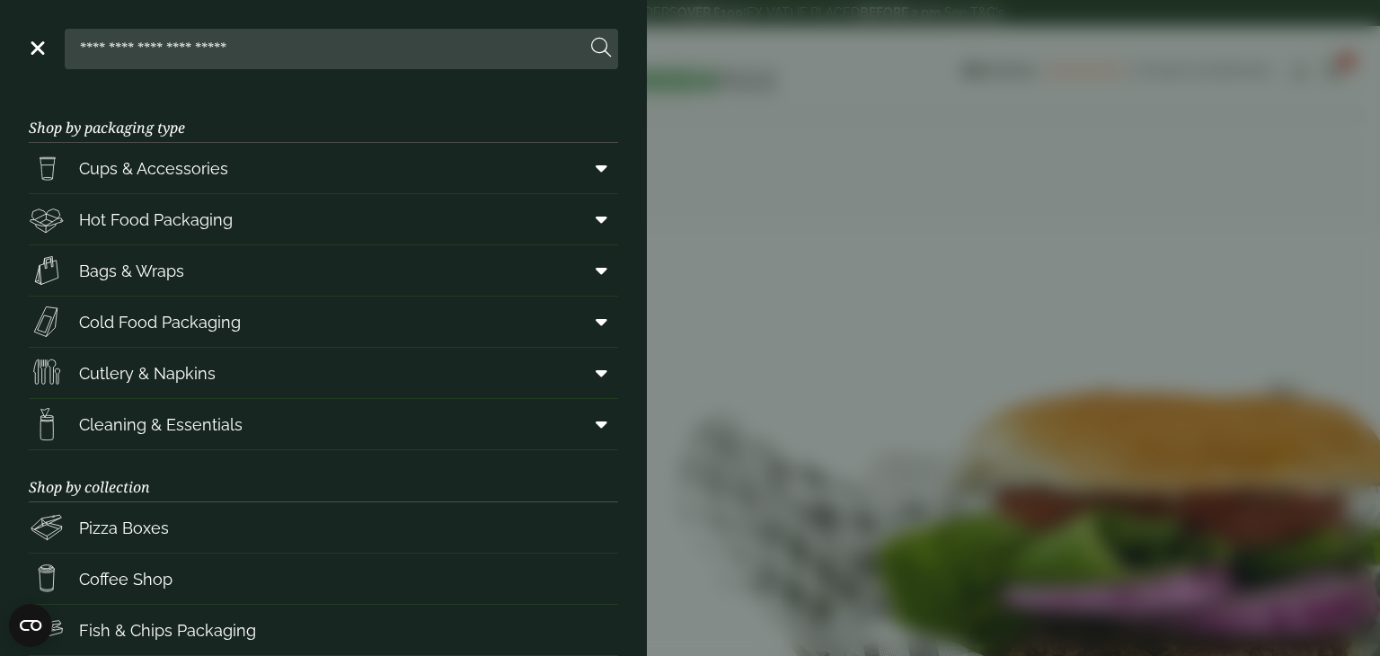 The image size is (1380, 656). I want to click on a: Cups & Accessories, so click(323, 168).